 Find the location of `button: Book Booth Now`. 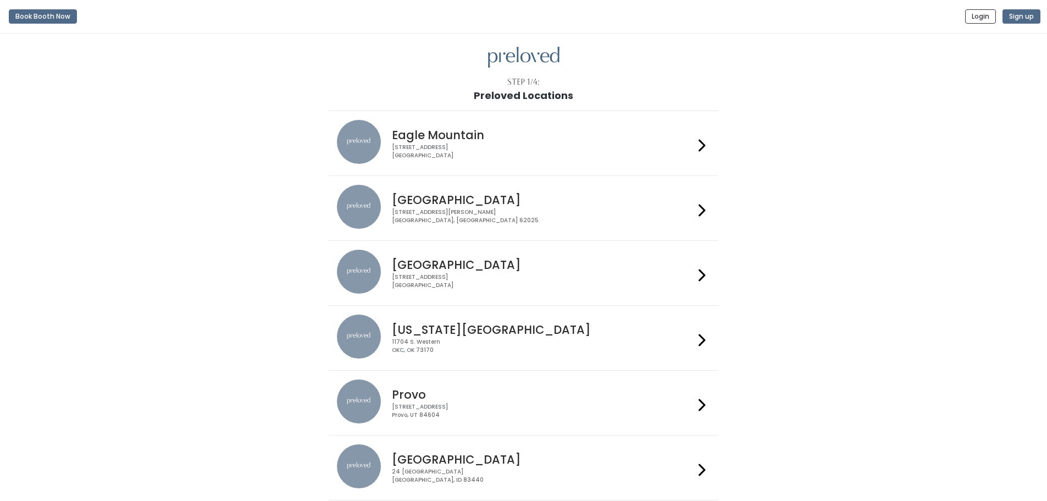

button: Book Booth Now is located at coordinates (43, 16).